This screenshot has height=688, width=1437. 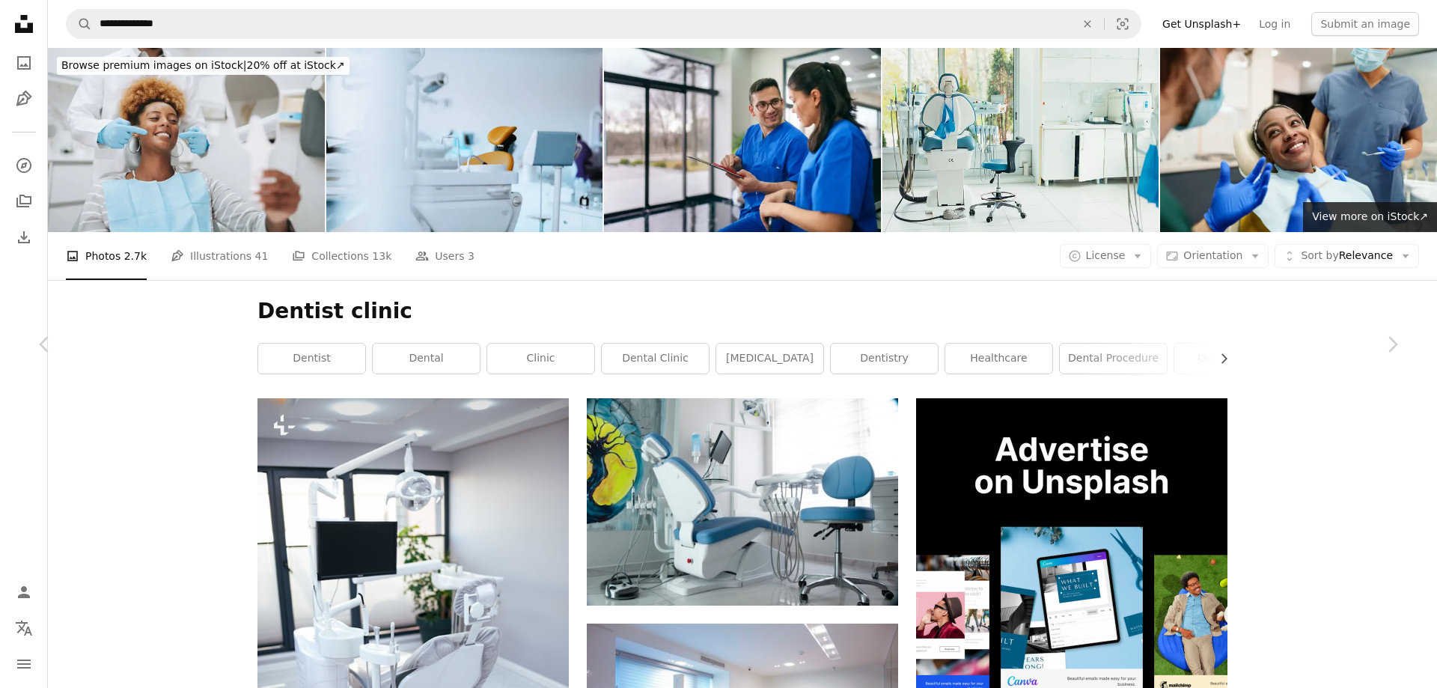 I want to click on a: Users 3, so click(x=445, y=256).